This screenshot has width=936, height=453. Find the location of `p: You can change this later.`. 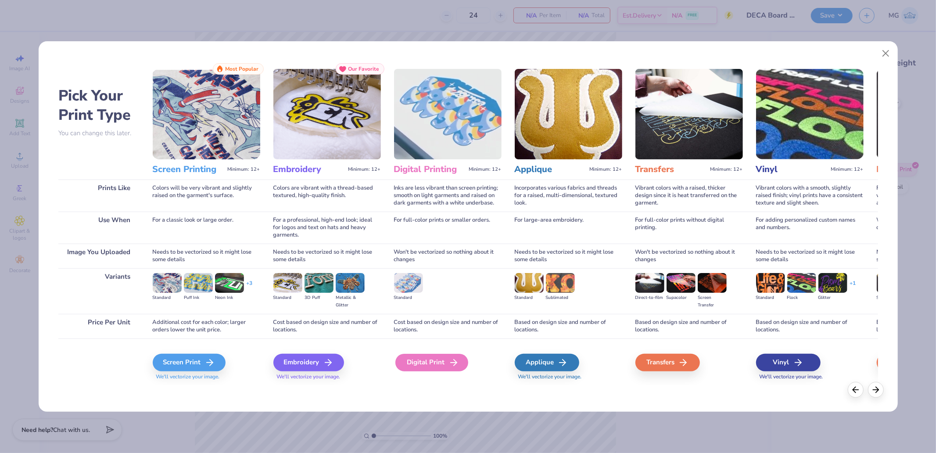

p: You can change this later. is located at coordinates (99, 133).